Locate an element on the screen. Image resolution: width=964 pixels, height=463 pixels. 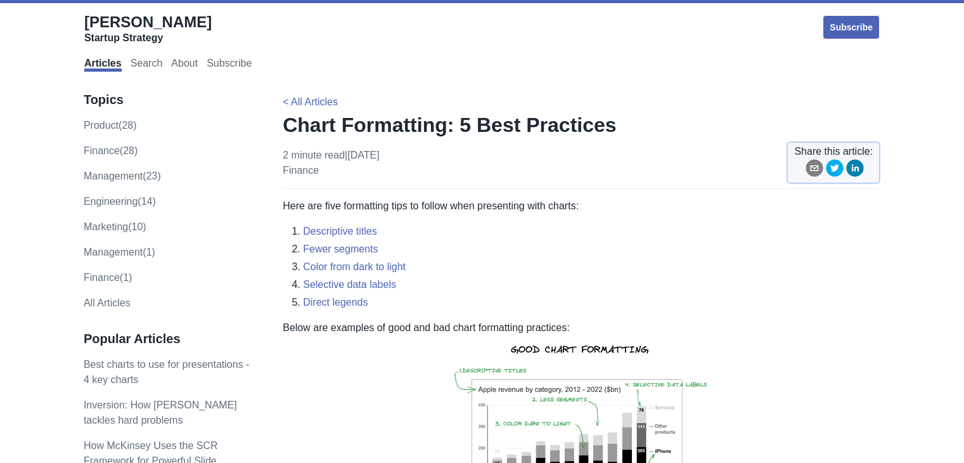
a: Articles is located at coordinates (103, 65).